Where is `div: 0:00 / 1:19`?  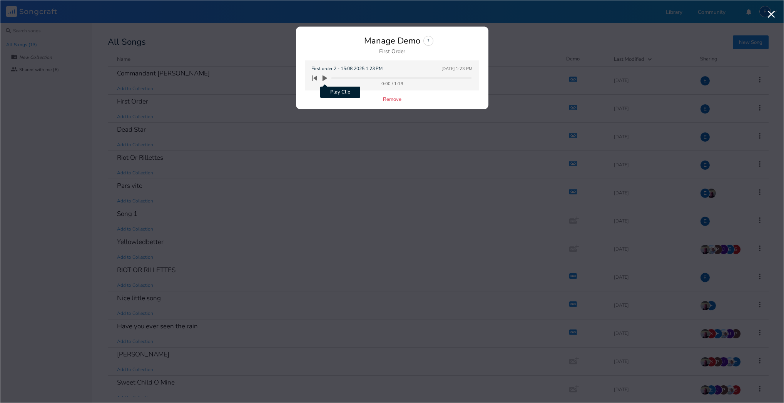 div: 0:00 / 1:19 is located at coordinates (393, 84).